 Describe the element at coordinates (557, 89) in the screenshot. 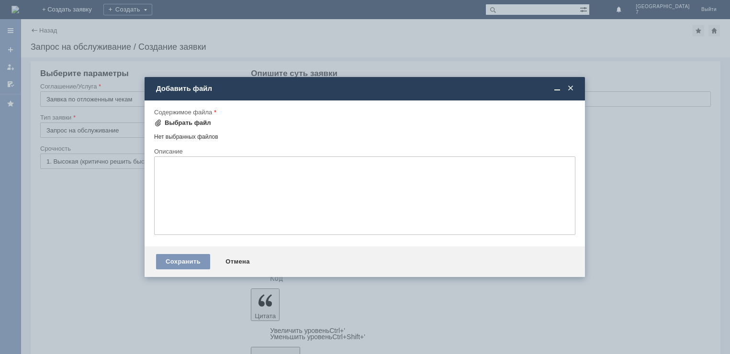

I see `span: Свернуть (Ctrl + M)` at that location.